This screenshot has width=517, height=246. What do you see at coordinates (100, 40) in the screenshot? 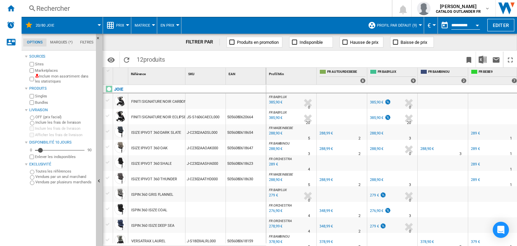
I see `button: Masquer` at bounding box center [100, 40].